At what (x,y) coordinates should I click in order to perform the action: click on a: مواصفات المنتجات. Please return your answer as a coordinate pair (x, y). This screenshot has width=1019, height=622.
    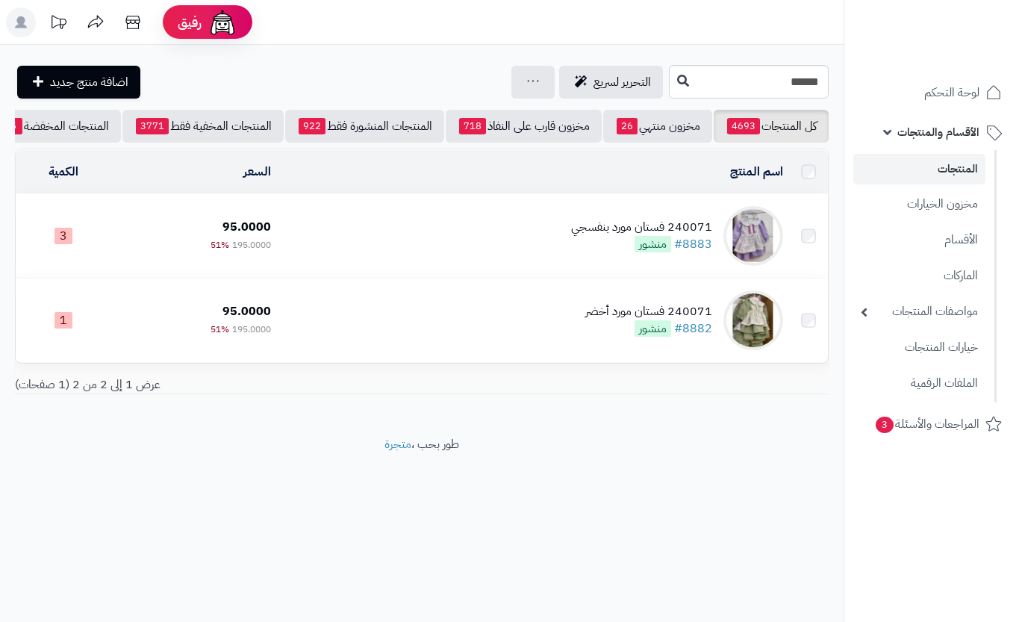
    Looking at the image, I should click on (919, 311).